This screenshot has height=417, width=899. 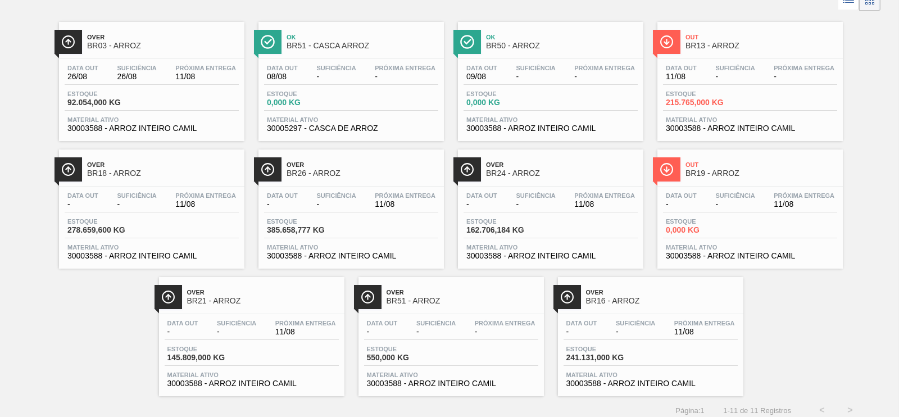 What do you see at coordinates (107, 102) in the screenshot?
I see `span: 92.054,000 KG` at bounding box center [107, 102].